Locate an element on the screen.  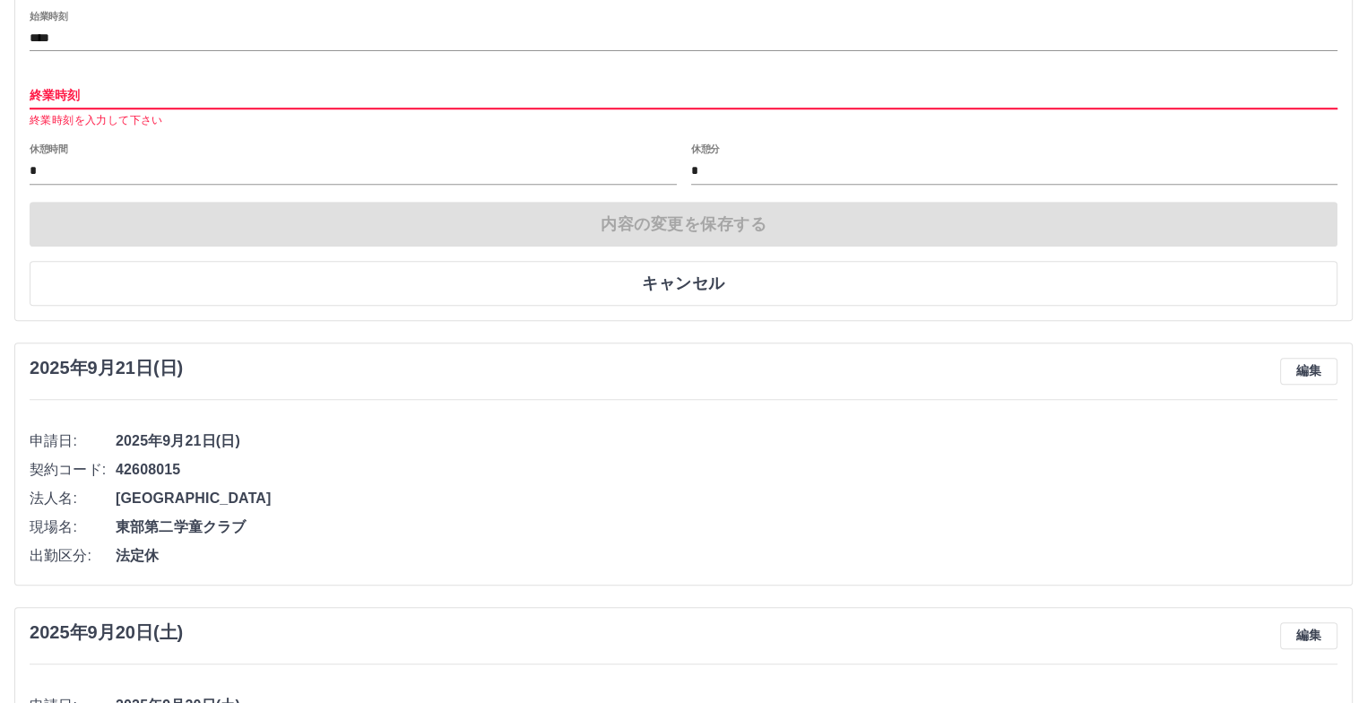
h3: 2025年9月20日(土) is located at coordinates (106, 632).